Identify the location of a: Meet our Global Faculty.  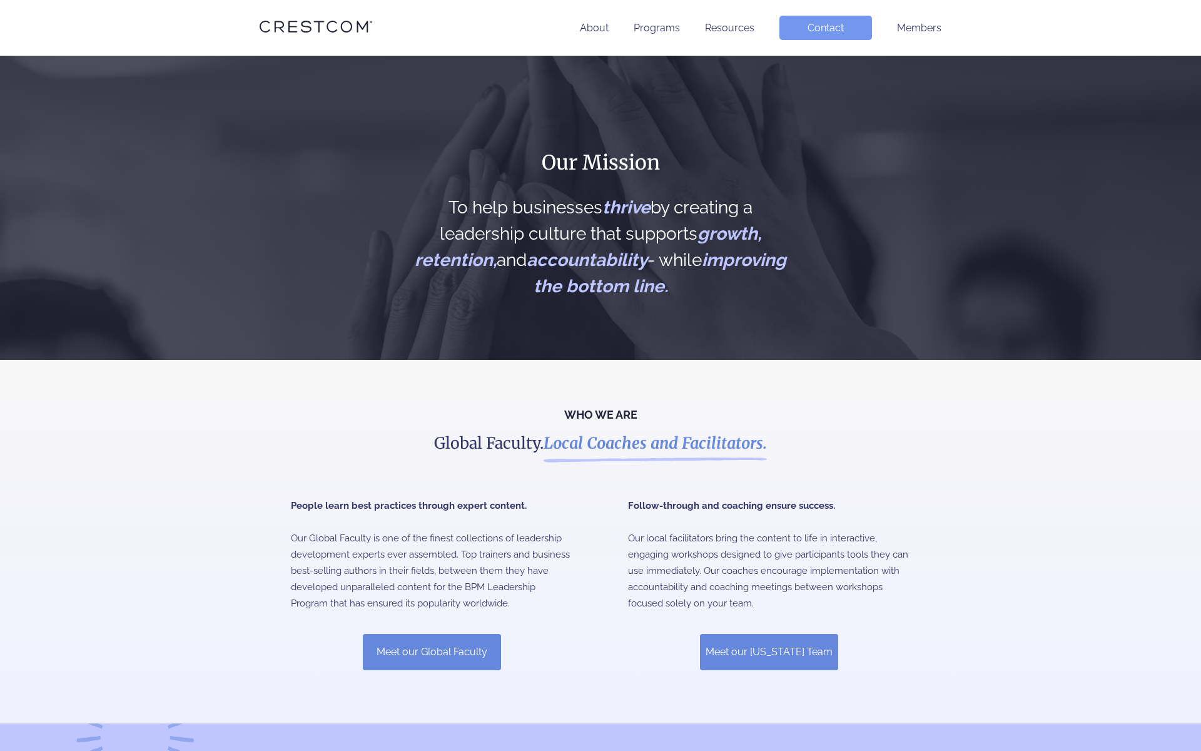
(432, 652).